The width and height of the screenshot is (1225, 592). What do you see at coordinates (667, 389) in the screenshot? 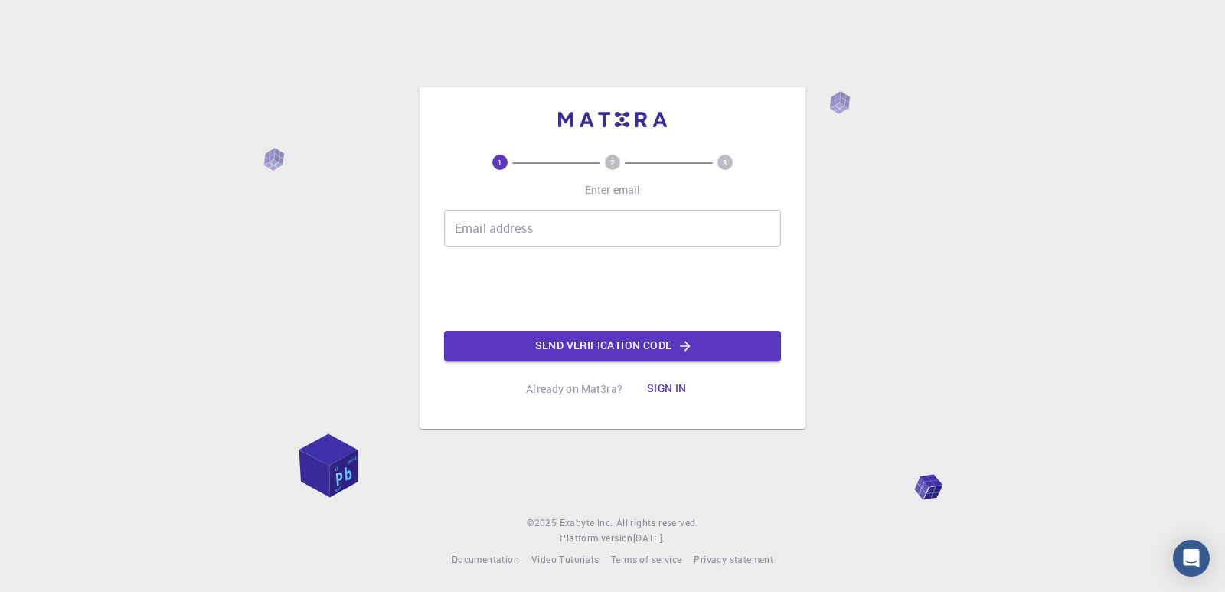
I see `a: Sign in` at bounding box center [667, 389].